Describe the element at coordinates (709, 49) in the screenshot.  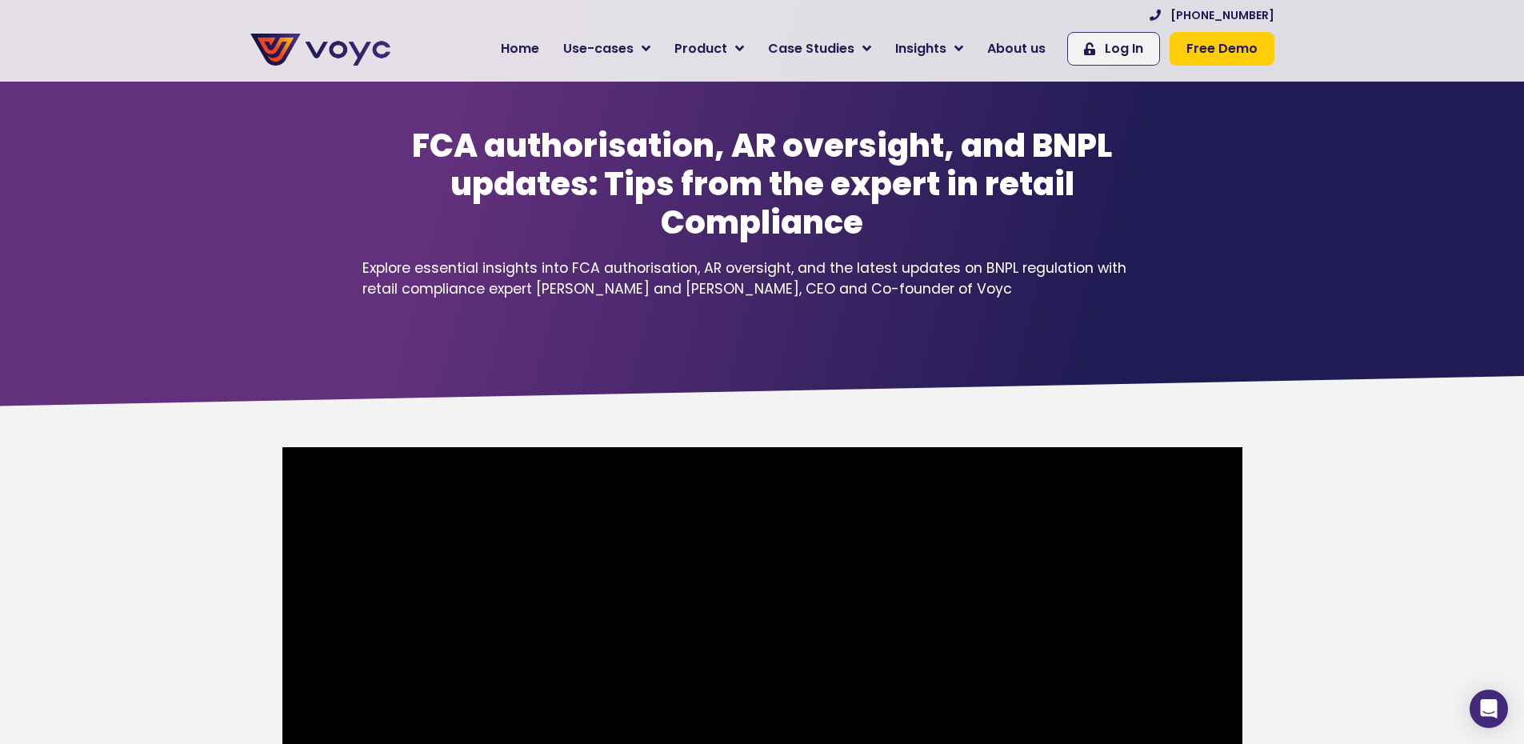
I see `a: Product` at that location.